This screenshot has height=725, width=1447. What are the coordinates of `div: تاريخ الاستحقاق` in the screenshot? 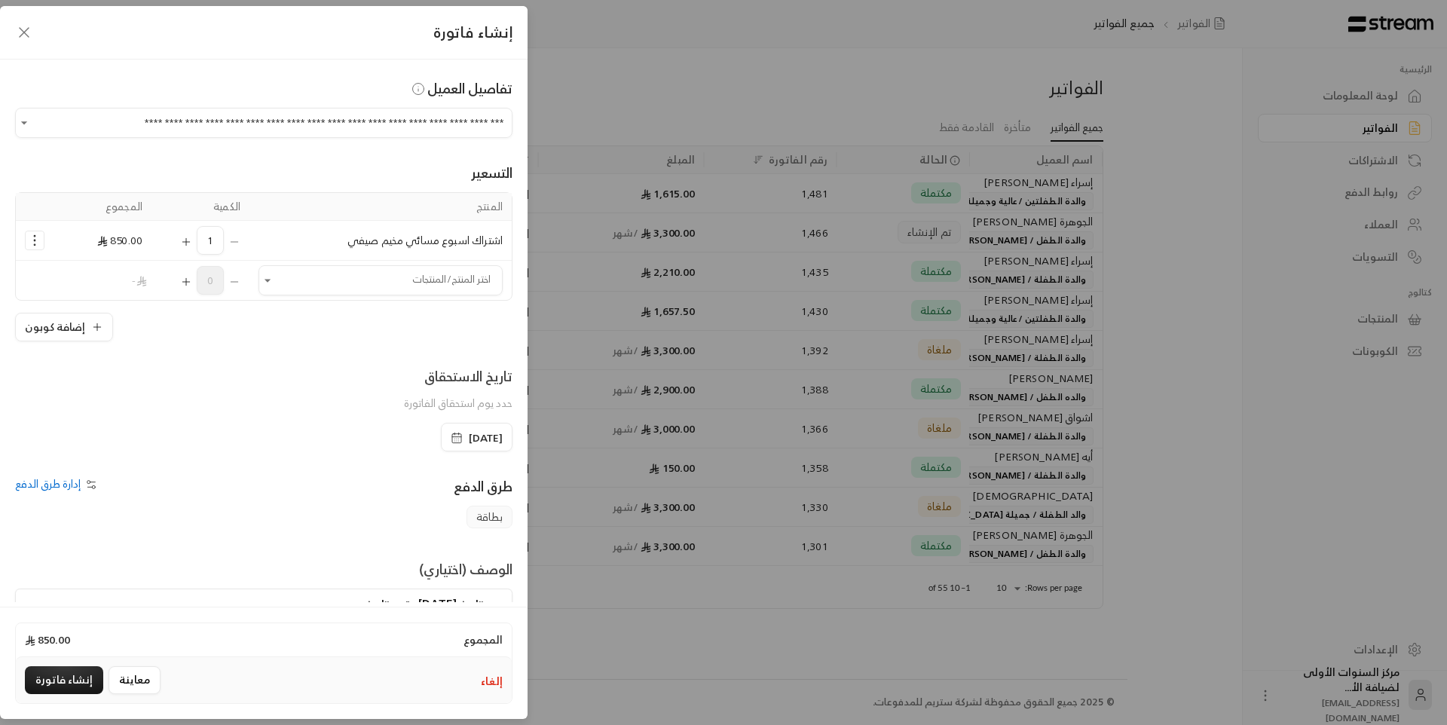 It's located at (458, 376).